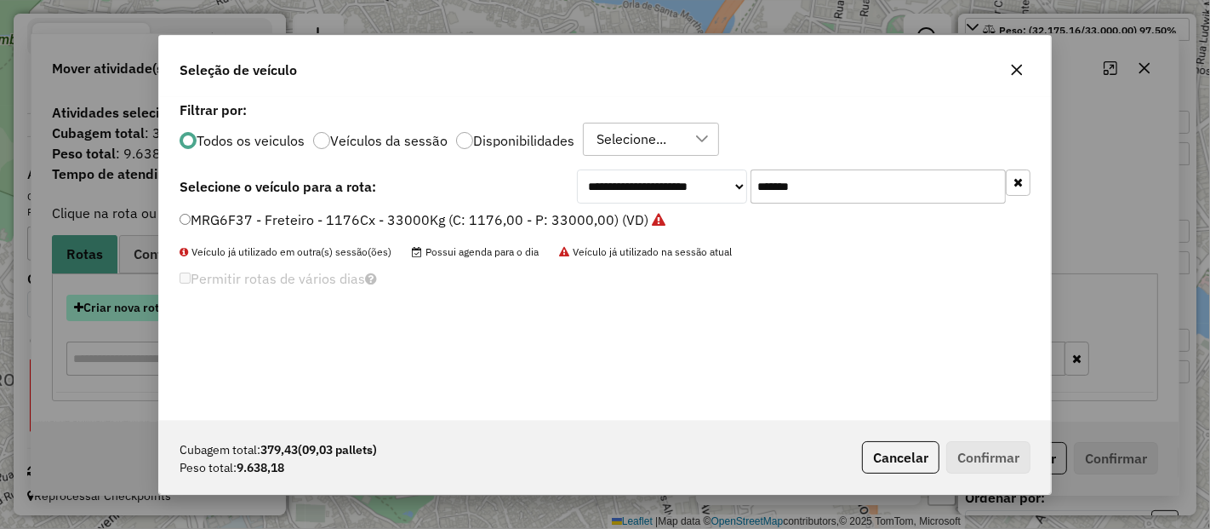 The width and height of the screenshot is (1210, 529). Describe the element at coordinates (185, 219) in the screenshot. I see `input: MRG6F37 - Freteiro - 1176Cx - 33000Kg (C: 1176,00 - P: 33000,00) (VD)` at that location.